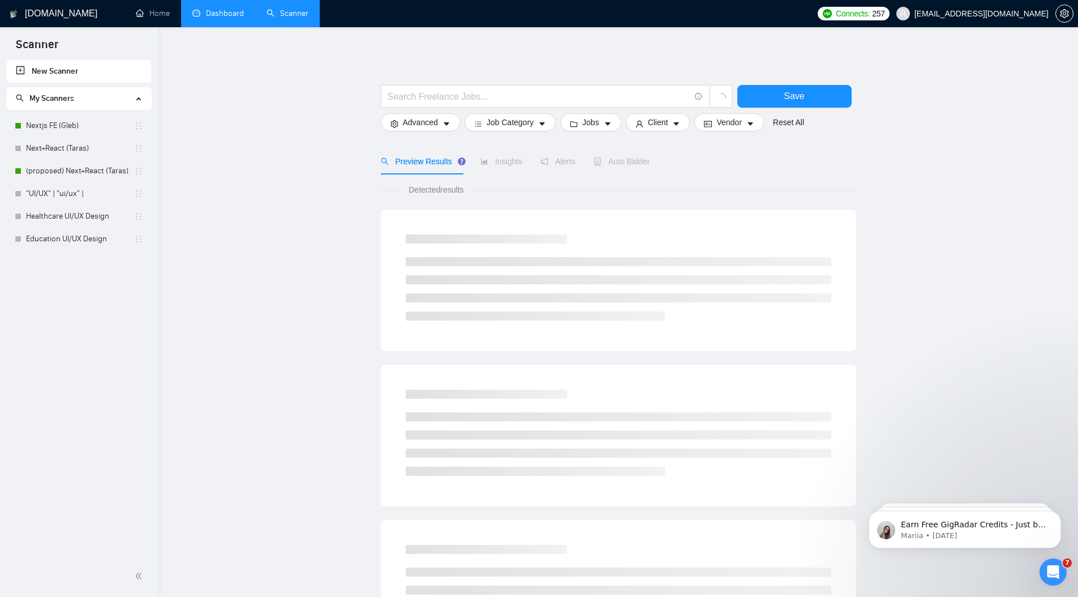 Image resolution: width=1078 pixels, height=597 pixels. I want to click on span: Client, so click(658, 122).